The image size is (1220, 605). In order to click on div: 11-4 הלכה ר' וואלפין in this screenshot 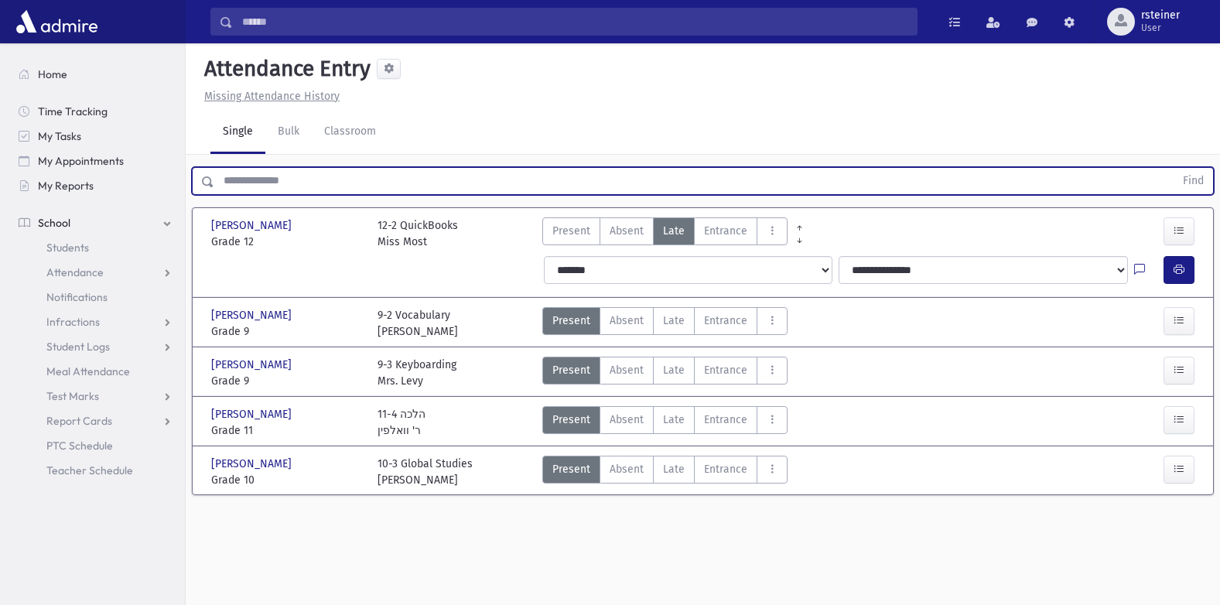, I will do `click(402, 422)`.